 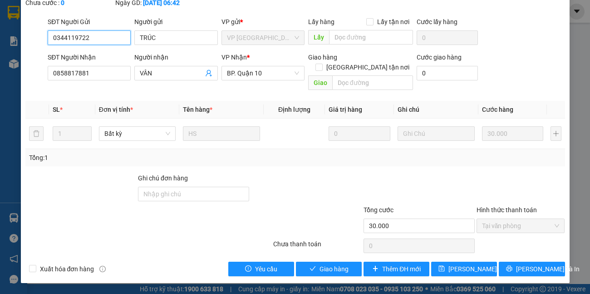 What do you see at coordinates (138, 134) in the screenshot?
I see `span: Bất kỳ` at bounding box center [138, 134].